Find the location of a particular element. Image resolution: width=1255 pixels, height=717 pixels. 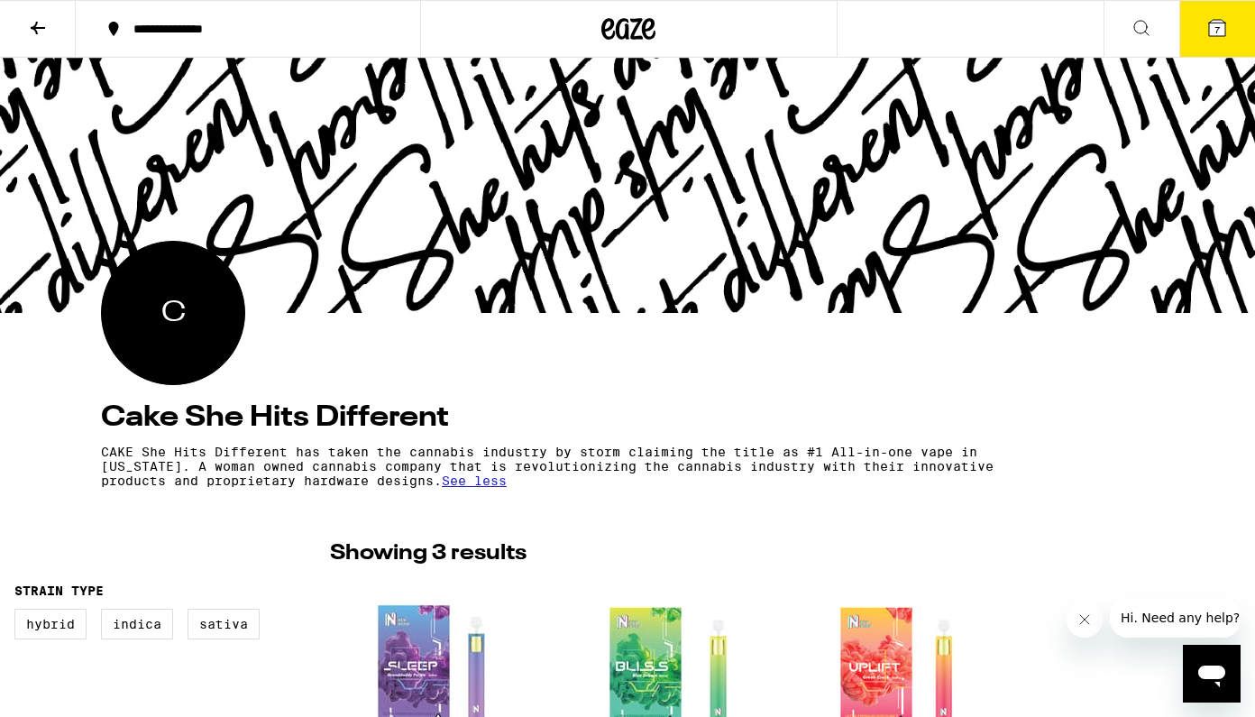

h4: Cake She Hits Different is located at coordinates (628, 418).